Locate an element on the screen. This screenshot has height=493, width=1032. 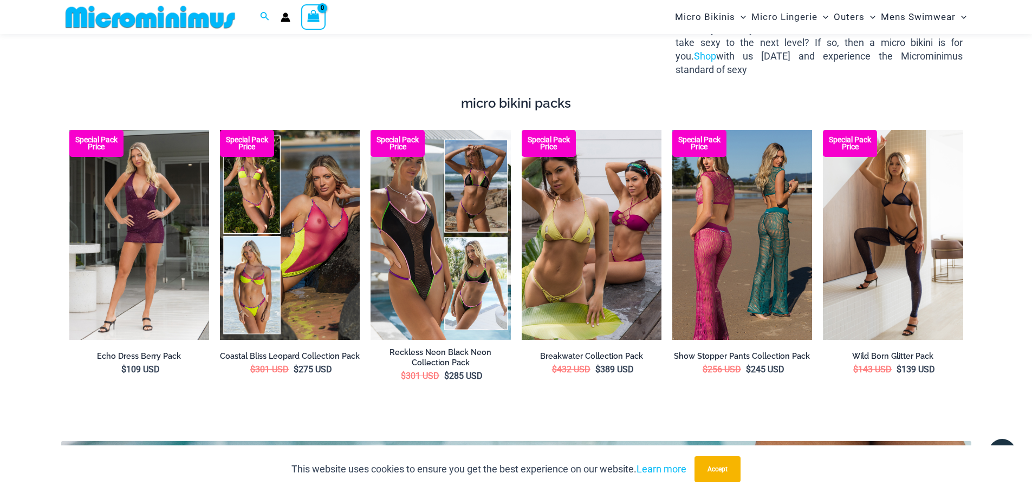
a: Echo Dress Berry Pack is located at coordinates (139, 356).